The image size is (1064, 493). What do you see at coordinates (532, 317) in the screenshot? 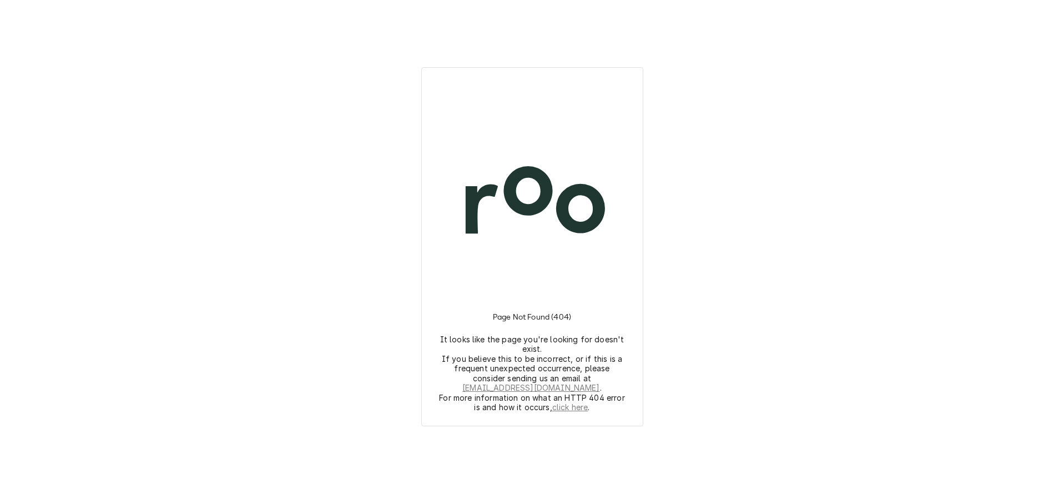
I see `h3: Page Not Found (404)` at bounding box center [532, 317].